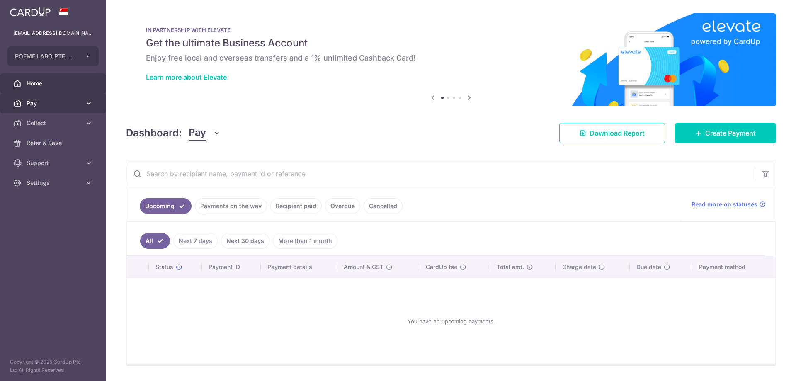 Image resolution: width=796 pixels, height=381 pixels. What do you see at coordinates (296, 206) in the screenshot?
I see `a: Recipient paid` at bounding box center [296, 206].